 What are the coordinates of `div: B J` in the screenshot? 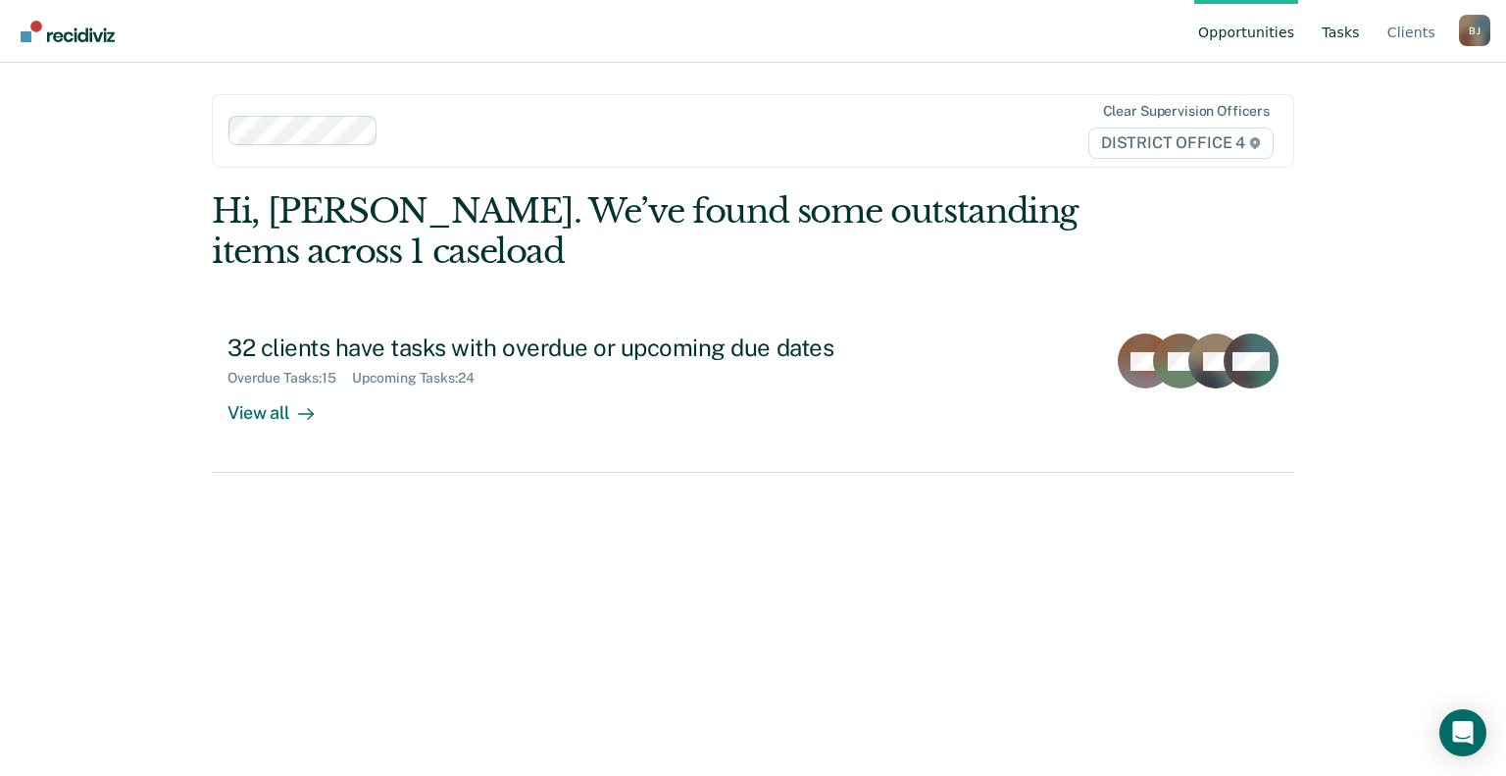 It's located at (1475, 30).